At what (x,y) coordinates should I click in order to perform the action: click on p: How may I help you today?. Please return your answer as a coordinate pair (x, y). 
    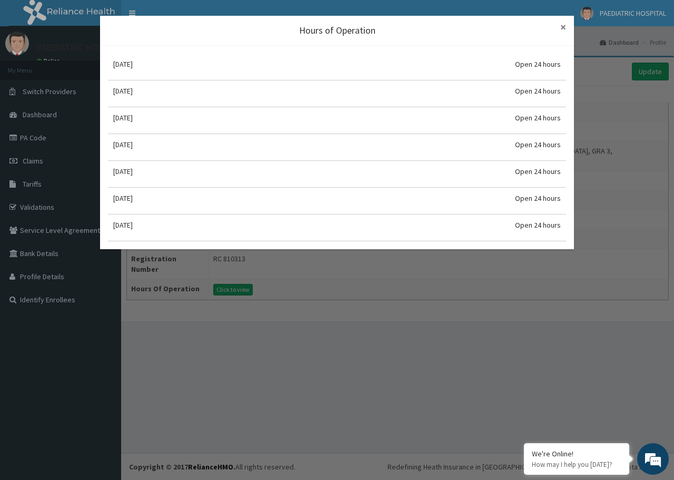
    Looking at the image, I should click on (576, 465).